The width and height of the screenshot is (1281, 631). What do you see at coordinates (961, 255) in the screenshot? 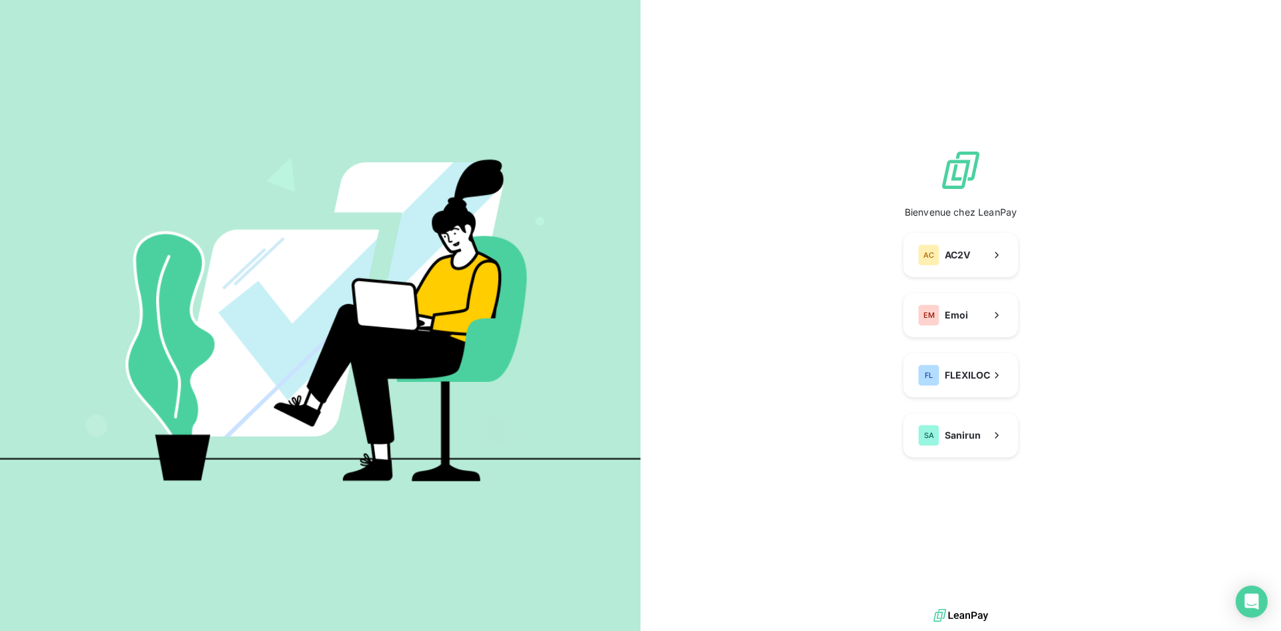
I see `button: ACAC2V` at bounding box center [961, 255].